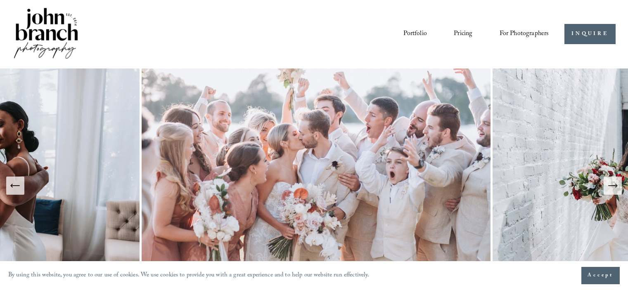  Describe the element at coordinates (15, 186) in the screenshot. I see `button: Previous Slide` at that location.